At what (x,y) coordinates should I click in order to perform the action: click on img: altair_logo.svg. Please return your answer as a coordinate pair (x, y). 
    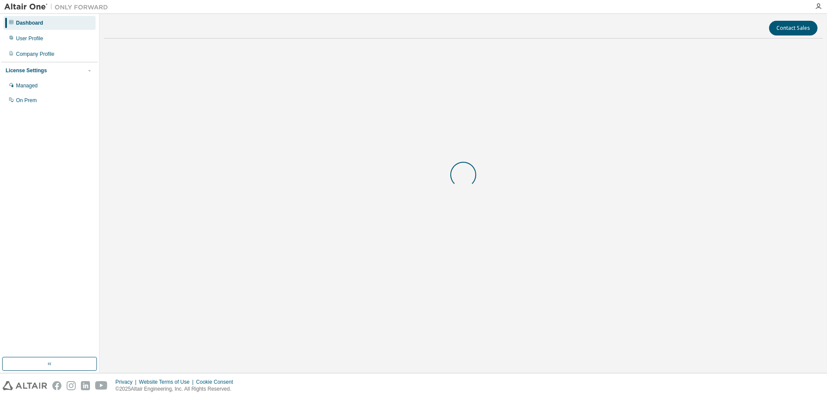
    Looking at the image, I should click on (25, 385).